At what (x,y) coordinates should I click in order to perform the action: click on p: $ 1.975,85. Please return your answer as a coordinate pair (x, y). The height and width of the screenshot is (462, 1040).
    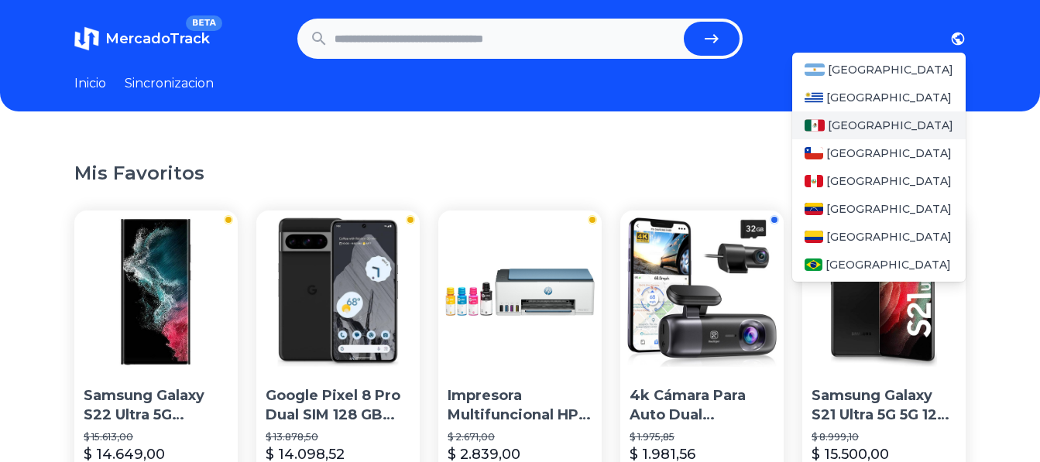
    Looking at the image, I should click on (702, 438).